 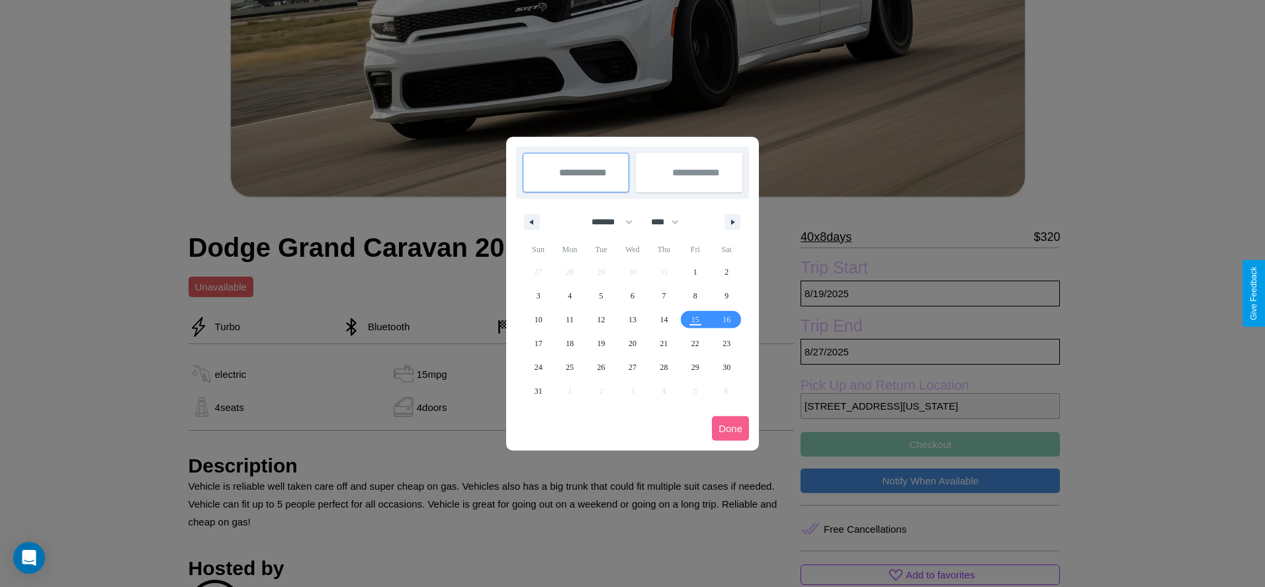 I want to click on span: 26, so click(x=601, y=367).